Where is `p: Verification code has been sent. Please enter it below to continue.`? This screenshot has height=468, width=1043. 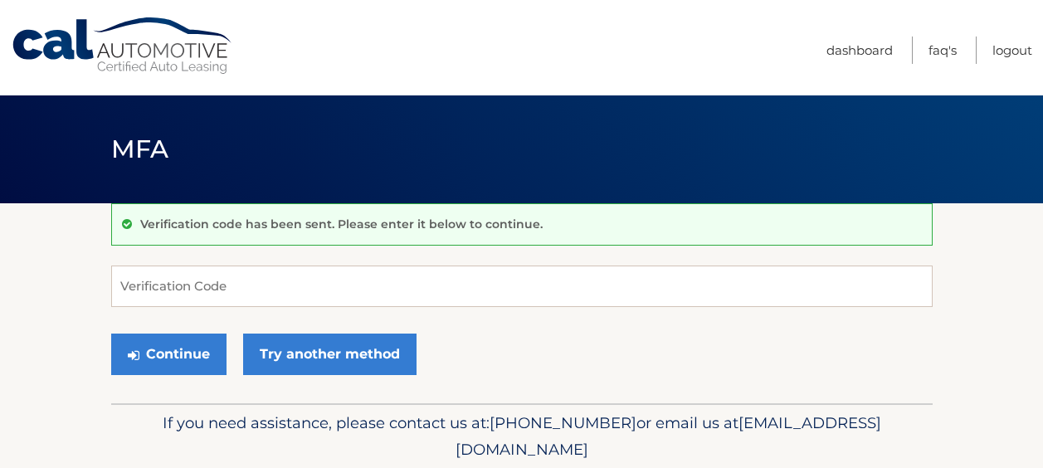
p: Verification code has been sent. Please enter it below to continue. is located at coordinates (341, 224).